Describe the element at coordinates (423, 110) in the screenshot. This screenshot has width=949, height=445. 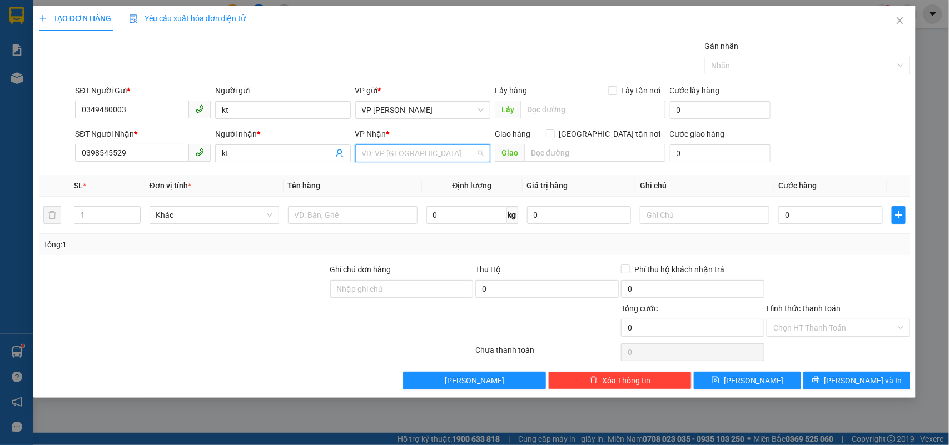
I see `span: VP Bảo Hà` at that location.